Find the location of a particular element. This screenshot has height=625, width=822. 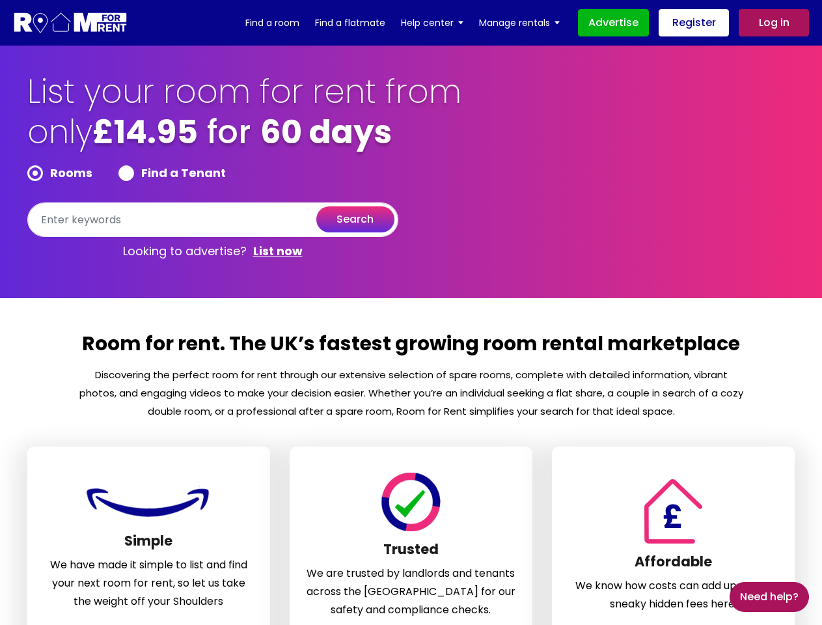

a: Manage rentals is located at coordinates (519, 23).